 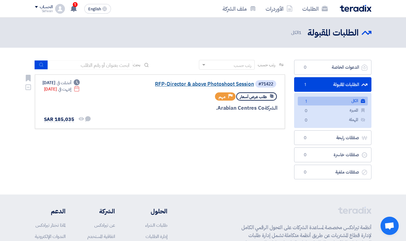 I want to click on button: English, so click(x=98, y=9).